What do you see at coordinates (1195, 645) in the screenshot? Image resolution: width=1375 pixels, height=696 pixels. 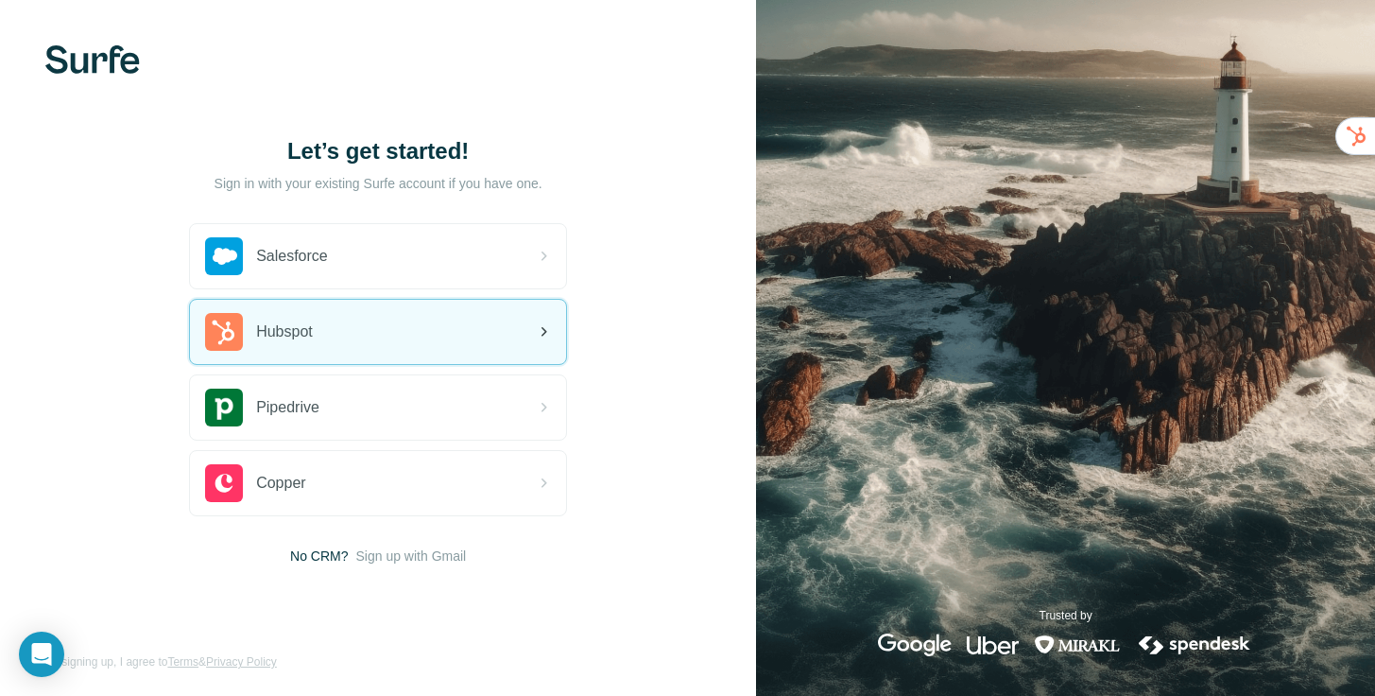 I see `img: spendesk's logo` at bounding box center [1195, 645].